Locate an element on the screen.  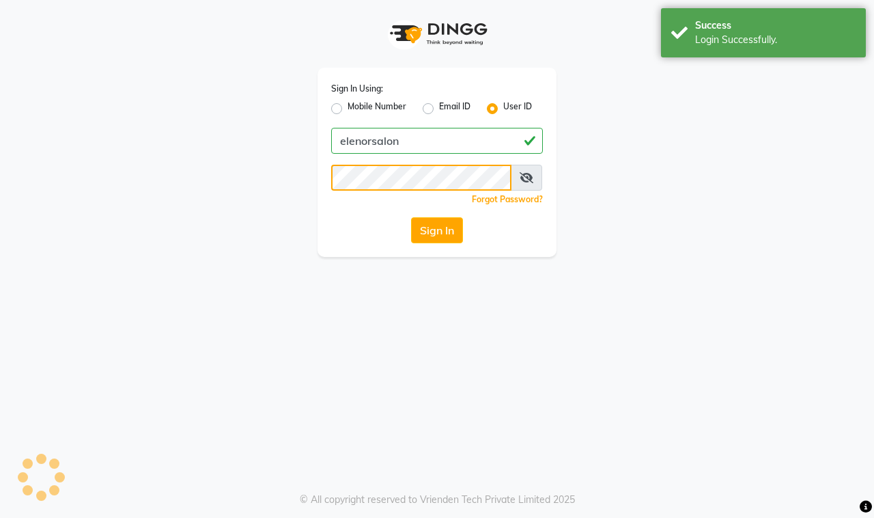
button: Sign In is located at coordinates (437, 230).